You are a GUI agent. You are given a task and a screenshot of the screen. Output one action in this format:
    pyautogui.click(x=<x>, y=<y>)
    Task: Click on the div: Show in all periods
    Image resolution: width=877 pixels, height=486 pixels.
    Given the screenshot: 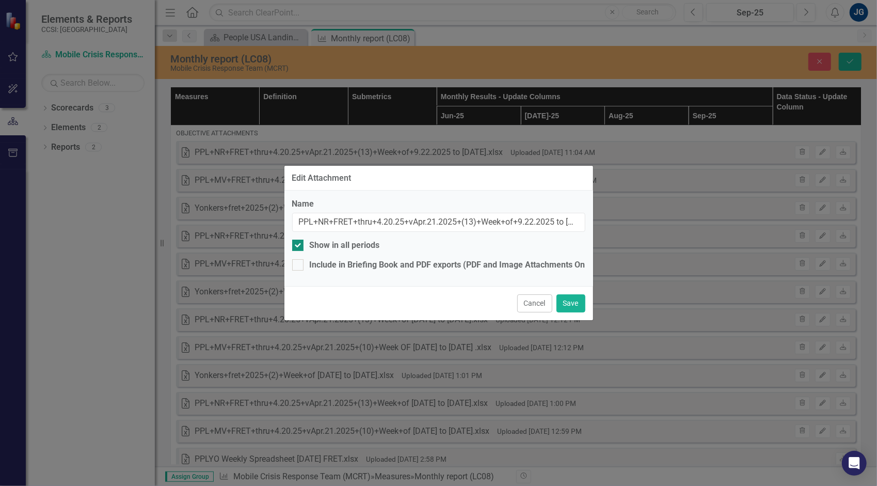 What is the action you would take?
    pyautogui.click(x=345, y=245)
    